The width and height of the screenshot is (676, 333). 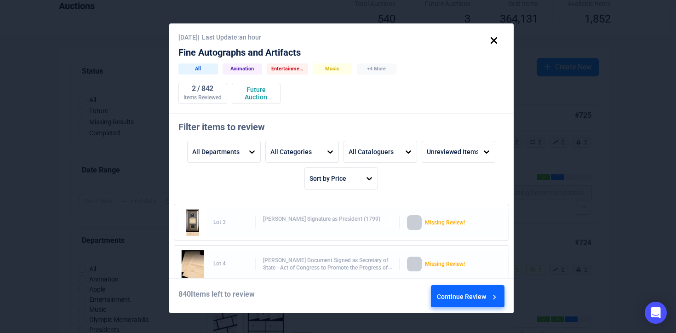 I want to click on div: Entertainment, so click(x=288, y=69).